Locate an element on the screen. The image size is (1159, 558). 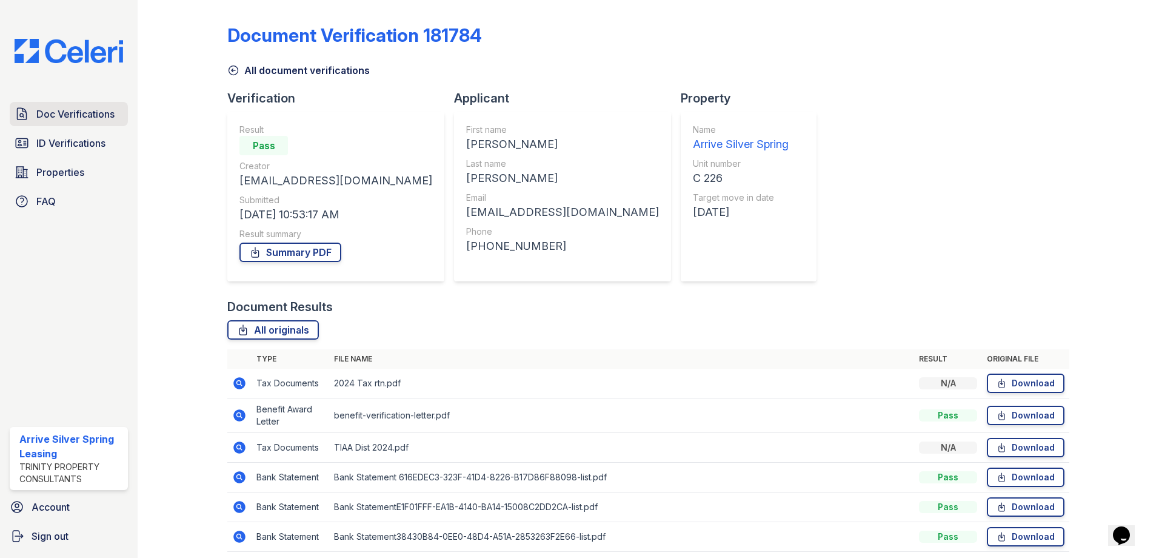
div: Last name is located at coordinates (563, 164).